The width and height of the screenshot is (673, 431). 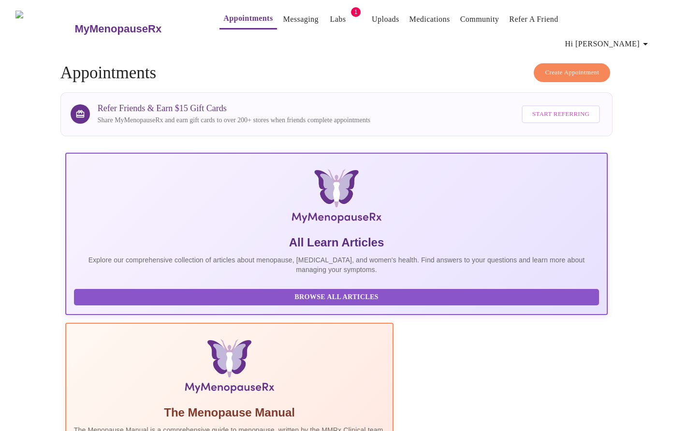 What do you see at coordinates (385, 19) in the screenshot?
I see `a: Uploads` at bounding box center [385, 19].